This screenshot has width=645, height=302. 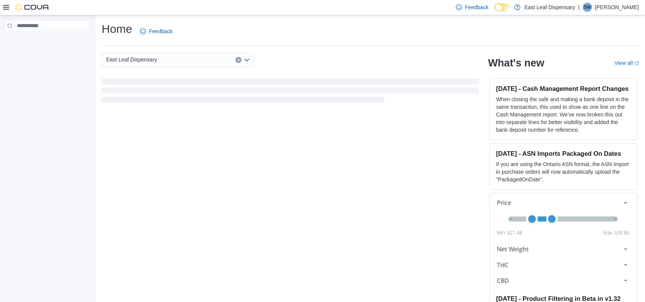 I want to click on a: View allExternal link, so click(x=627, y=63).